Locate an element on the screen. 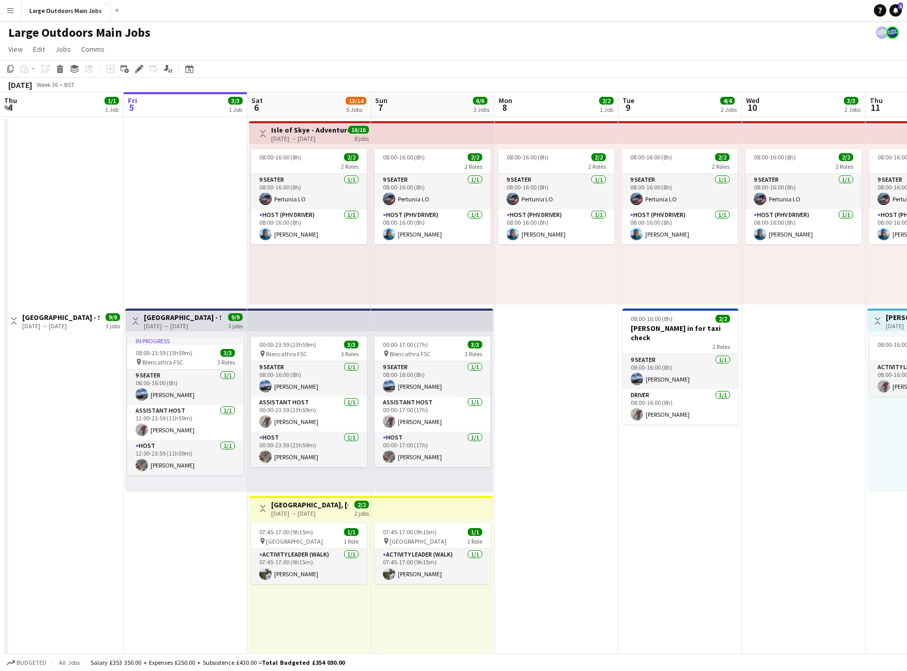 This screenshot has height=671, width=907. span: Week 36 is located at coordinates (47, 84).